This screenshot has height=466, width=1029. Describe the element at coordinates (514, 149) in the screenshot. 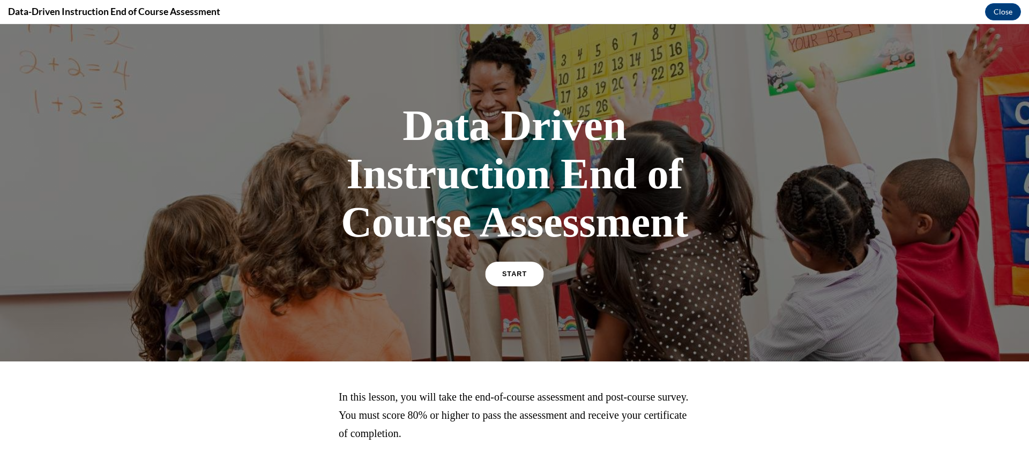

I see `h1: Data Driven Instruction End of Course Assessment` at that location.